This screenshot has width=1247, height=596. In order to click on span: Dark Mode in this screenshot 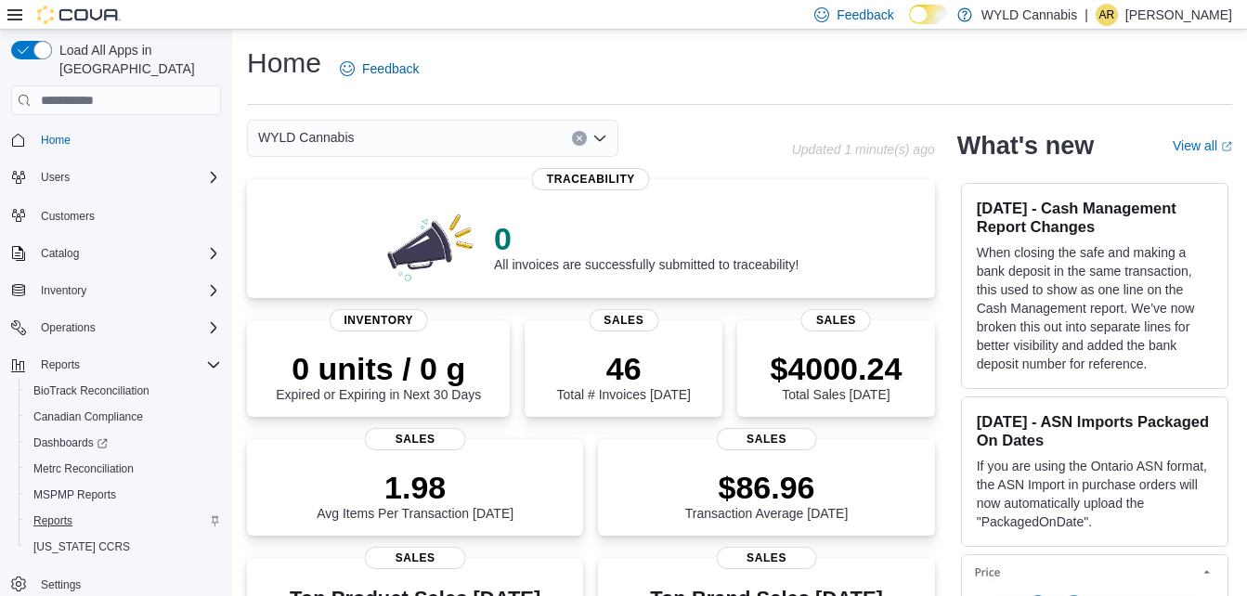, I will do `click(909, 24)`.